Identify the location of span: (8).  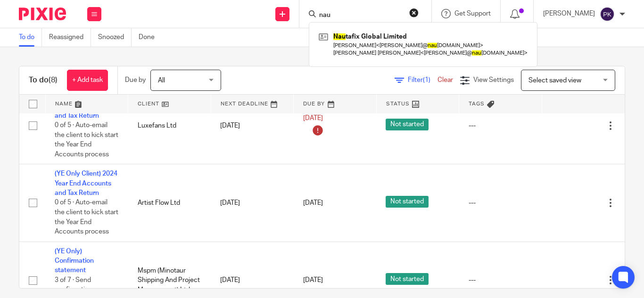
(53, 80).